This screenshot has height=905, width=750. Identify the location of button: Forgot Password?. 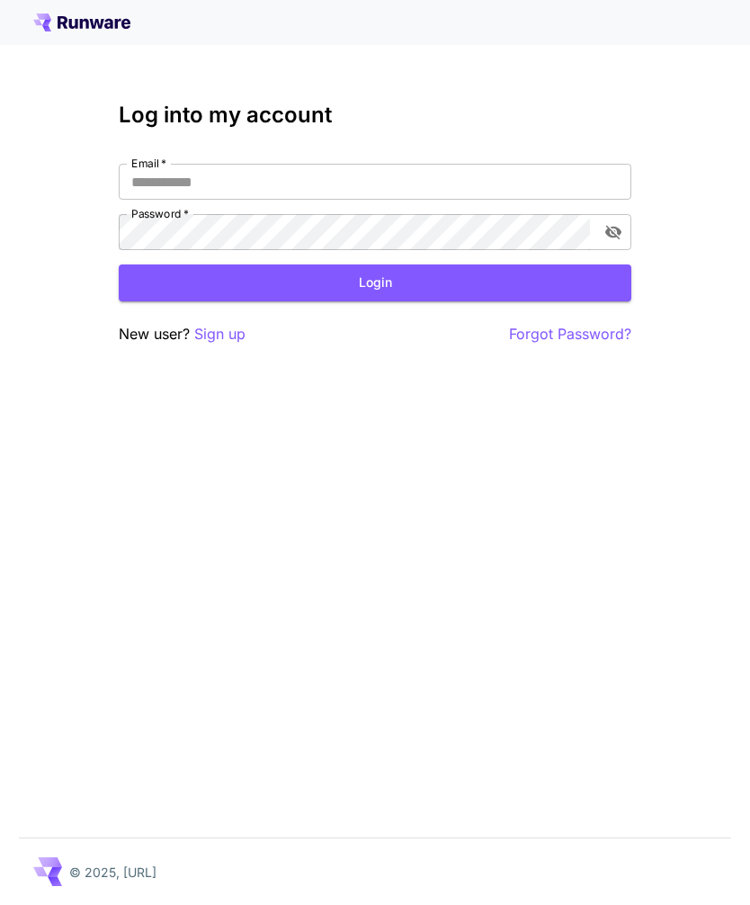
(570, 334).